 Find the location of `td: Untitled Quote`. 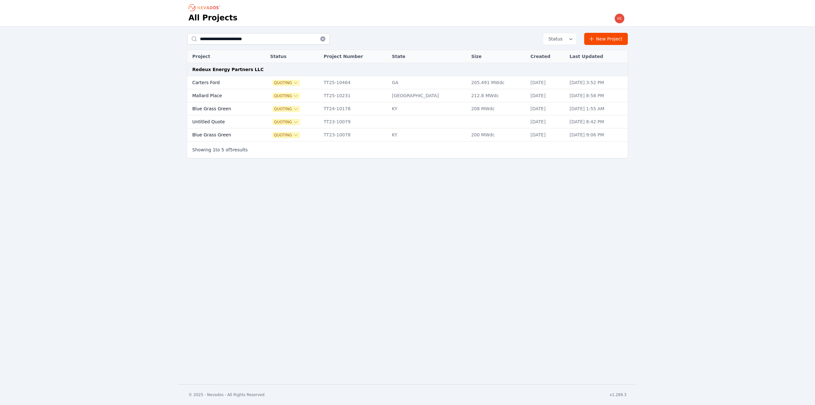

td: Untitled Quote is located at coordinates (222, 122).